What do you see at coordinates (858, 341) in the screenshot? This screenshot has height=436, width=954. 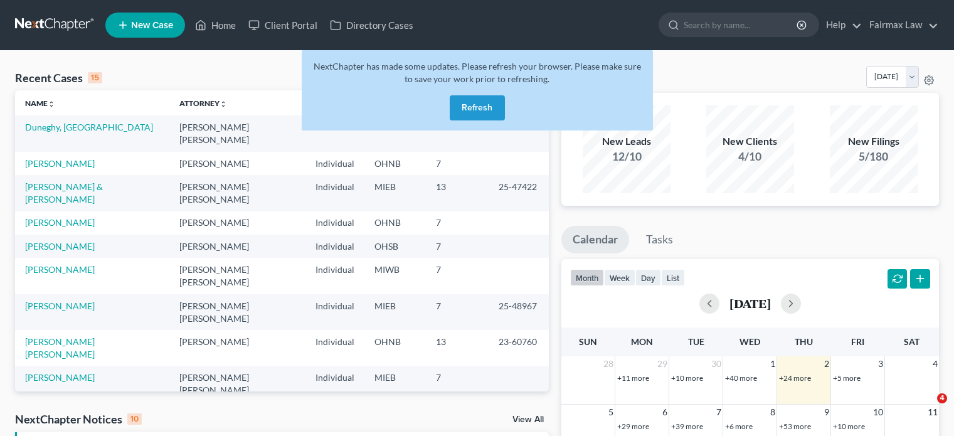 I see `span: Fri` at bounding box center [858, 341].